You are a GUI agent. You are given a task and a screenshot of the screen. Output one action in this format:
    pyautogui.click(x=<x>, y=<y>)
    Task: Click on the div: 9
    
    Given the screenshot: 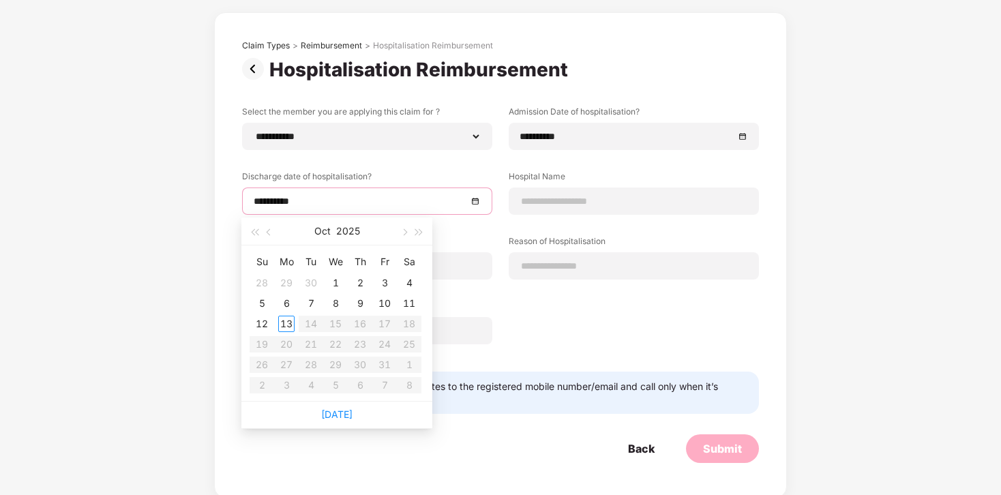 What is the action you would take?
    pyautogui.click(x=360, y=304)
    